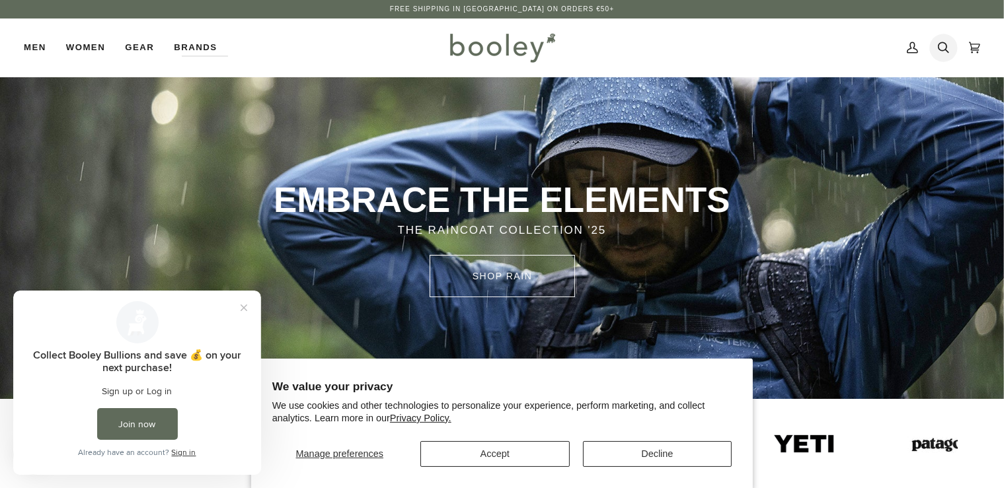 The width and height of the screenshot is (1004, 488). What do you see at coordinates (139, 48) in the screenshot?
I see `a: Gear` at bounding box center [139, 48].